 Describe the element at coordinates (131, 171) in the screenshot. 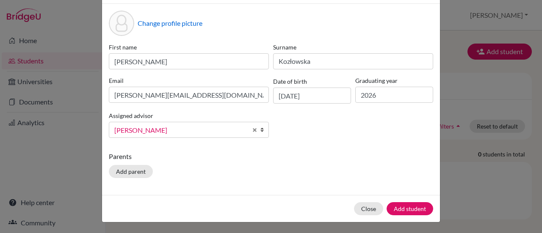

I see `button: Add parent` at that location.